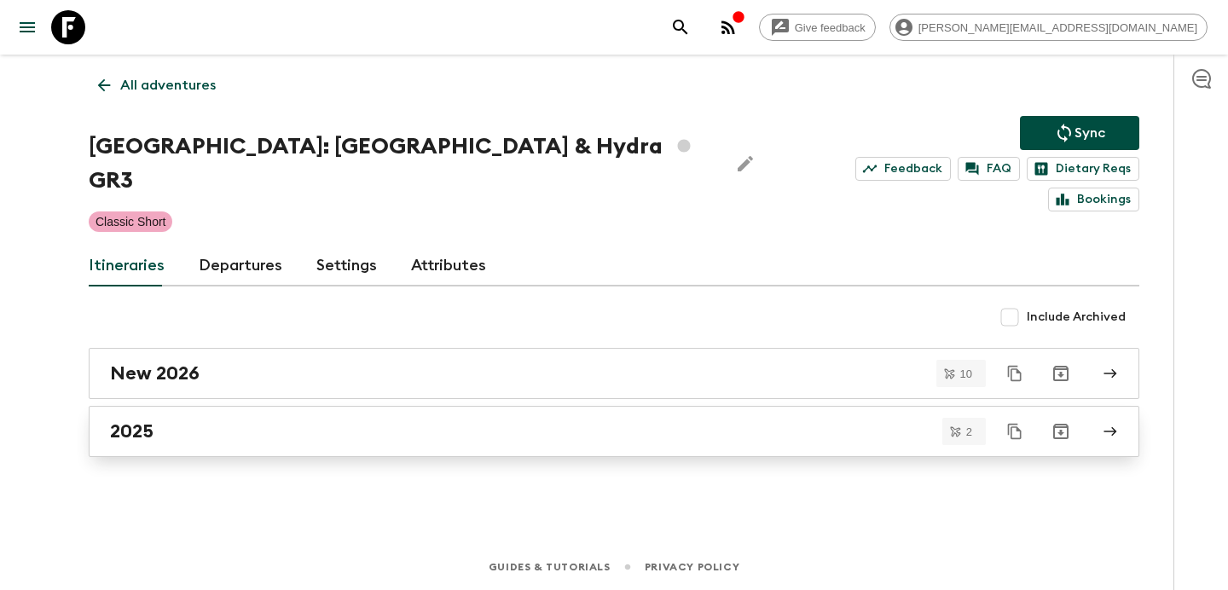  Describe the element at coordinates (241, 266) in the screenshot. I see `a: Departures` at that location.